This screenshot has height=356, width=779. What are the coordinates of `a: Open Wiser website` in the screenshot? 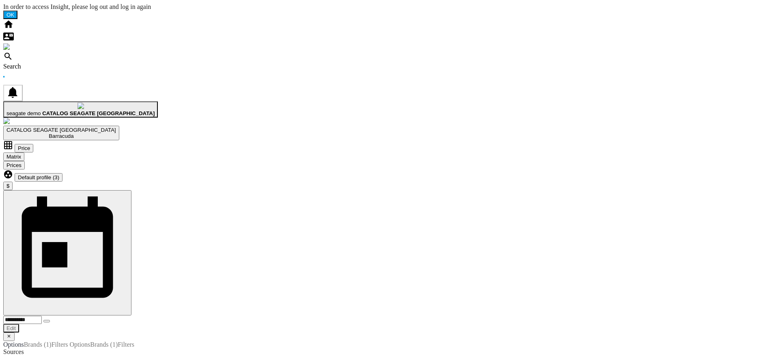 It's located at (6, 122).